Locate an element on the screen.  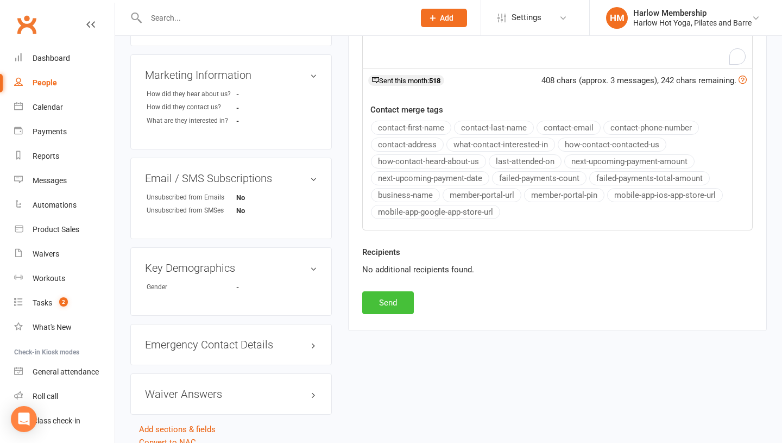
button: contact-last-name is located at coordinates (494, 128).